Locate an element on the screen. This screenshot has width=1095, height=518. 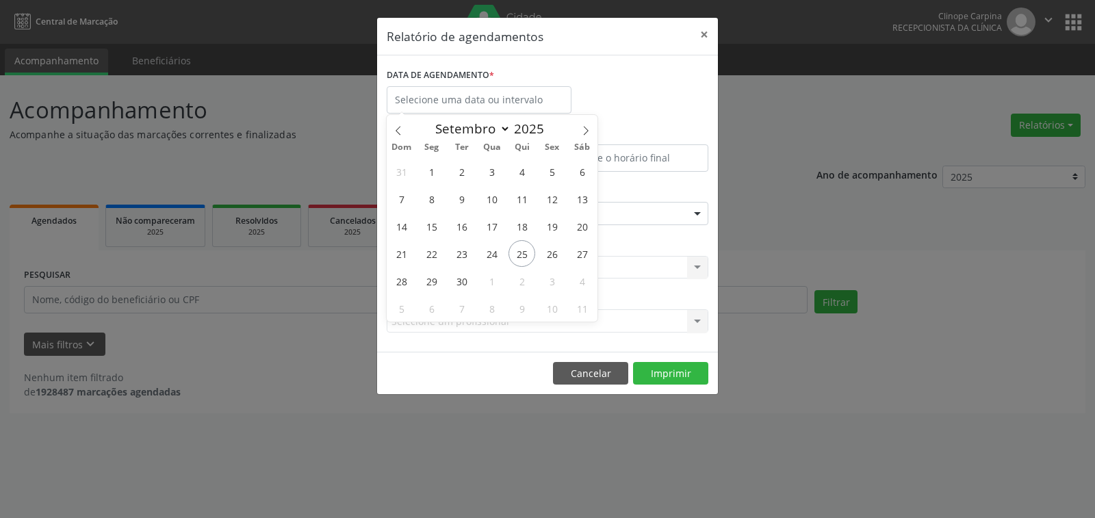
span: Setembro 24, 2025 is located at coordinates (491, 253).